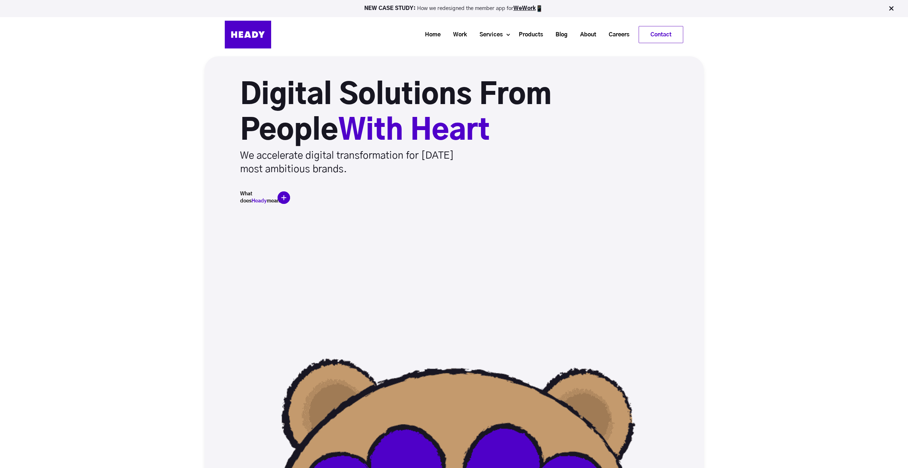  Describe the element at coordinates (391, 8) in the screenshot. I see `strong: NEW CASE STUDY:` at that location.